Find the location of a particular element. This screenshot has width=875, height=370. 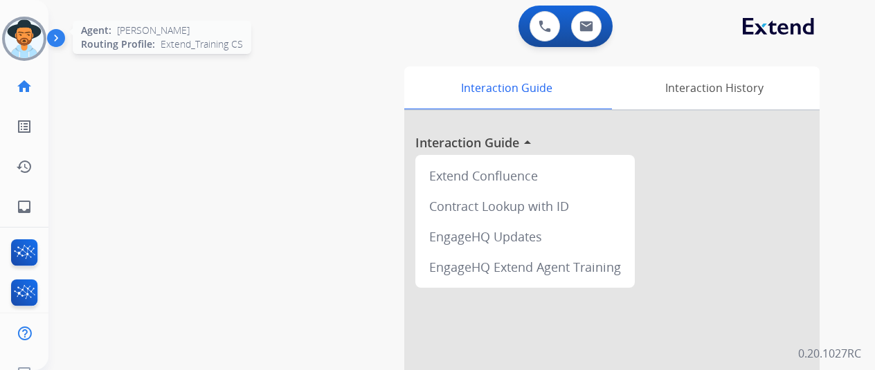

div: Interaction History is located at coordinates (714, 88).